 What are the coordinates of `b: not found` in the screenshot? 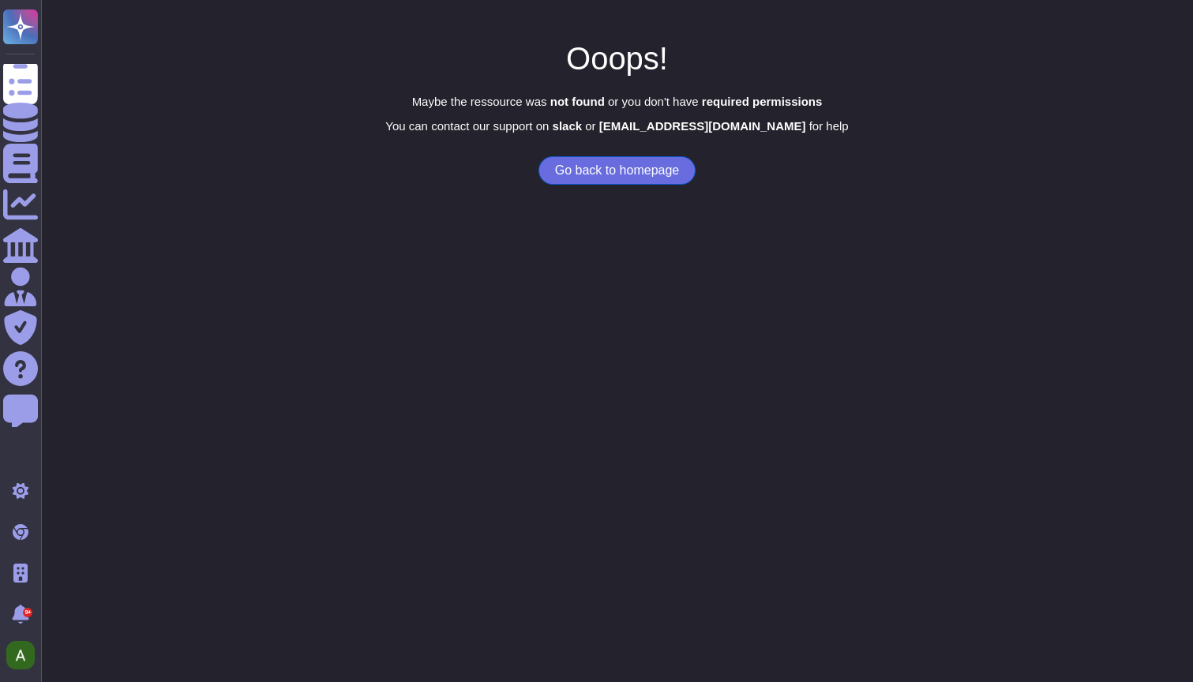 It's located at (577, 101).